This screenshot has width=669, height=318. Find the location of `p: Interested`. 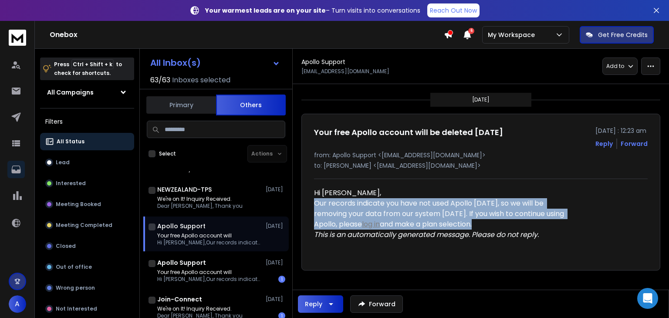

p: Interested is located at coordinates (71, 183).